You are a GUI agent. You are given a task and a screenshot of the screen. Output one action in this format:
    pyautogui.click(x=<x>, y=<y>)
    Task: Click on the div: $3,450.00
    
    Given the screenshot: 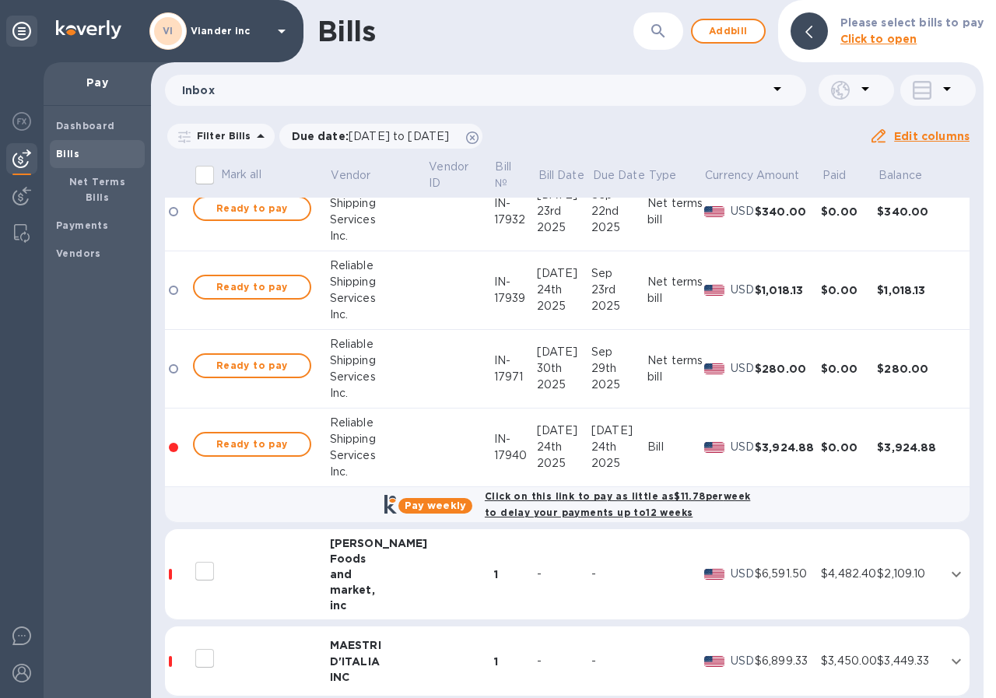 What is the action you would take?
    pyautogui.click(x=849, y=660)
    